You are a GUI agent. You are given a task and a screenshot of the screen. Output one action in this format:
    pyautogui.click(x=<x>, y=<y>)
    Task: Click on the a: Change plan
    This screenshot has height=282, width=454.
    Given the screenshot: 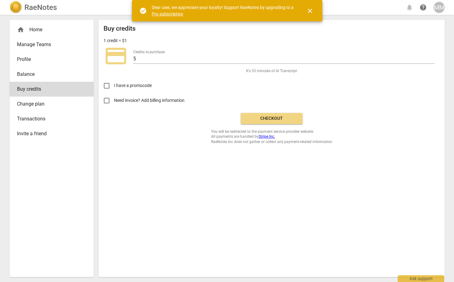 What is the action you would take?
    pyautogui.click(x=52, y=104)
    